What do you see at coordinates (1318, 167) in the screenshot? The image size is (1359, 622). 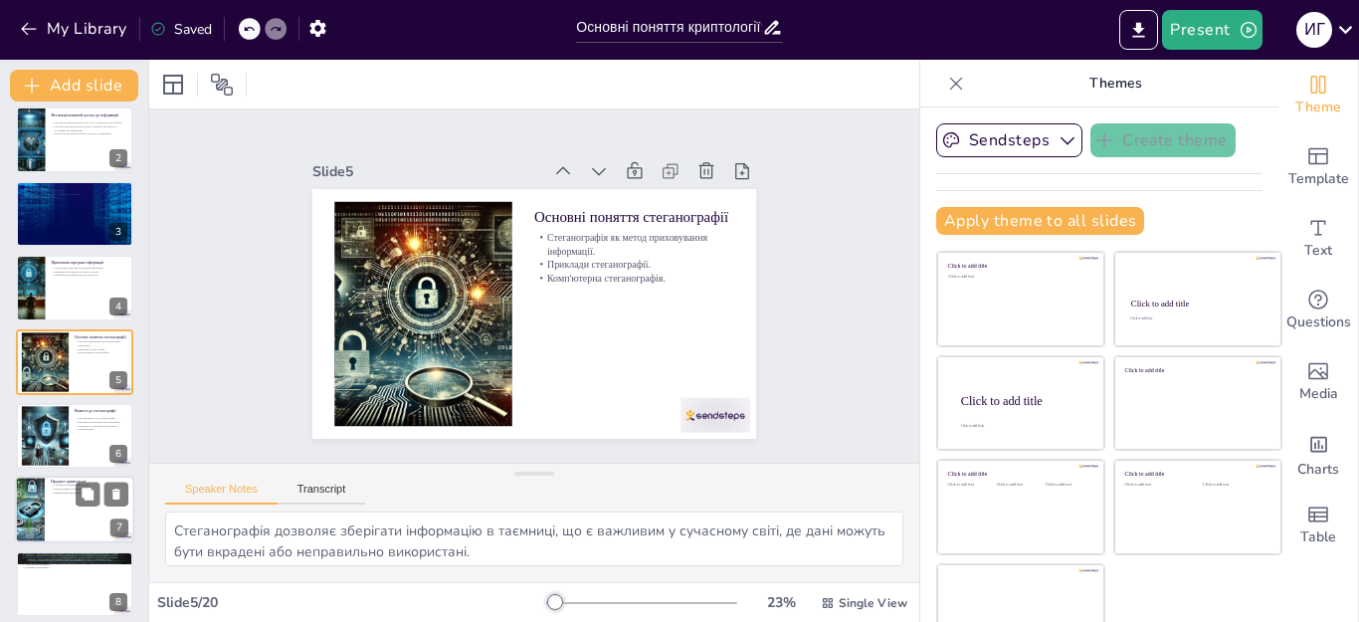 I see `div: Add ready made slides` at bounding box center [1318, 167].